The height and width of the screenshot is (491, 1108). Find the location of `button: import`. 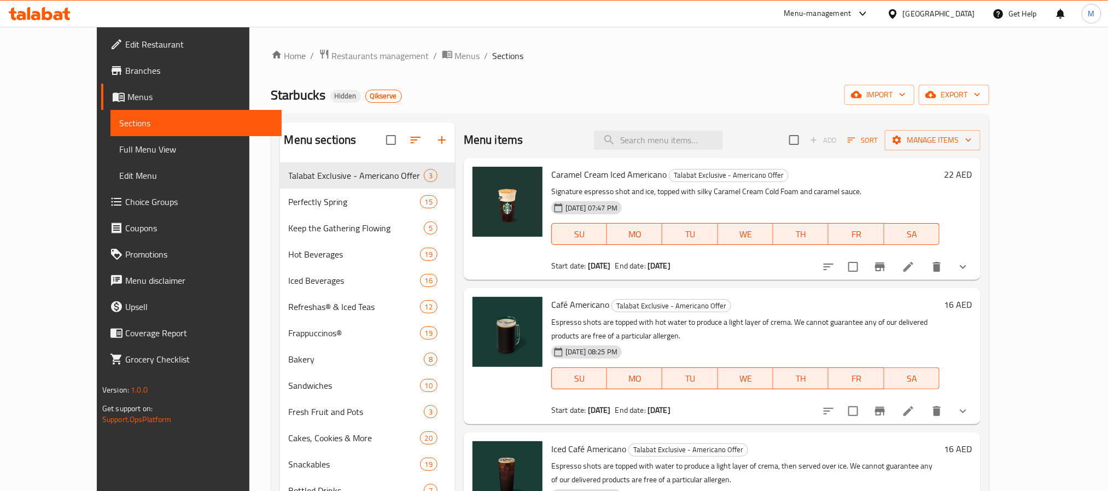

button: import is located at coordinates (879, 95).